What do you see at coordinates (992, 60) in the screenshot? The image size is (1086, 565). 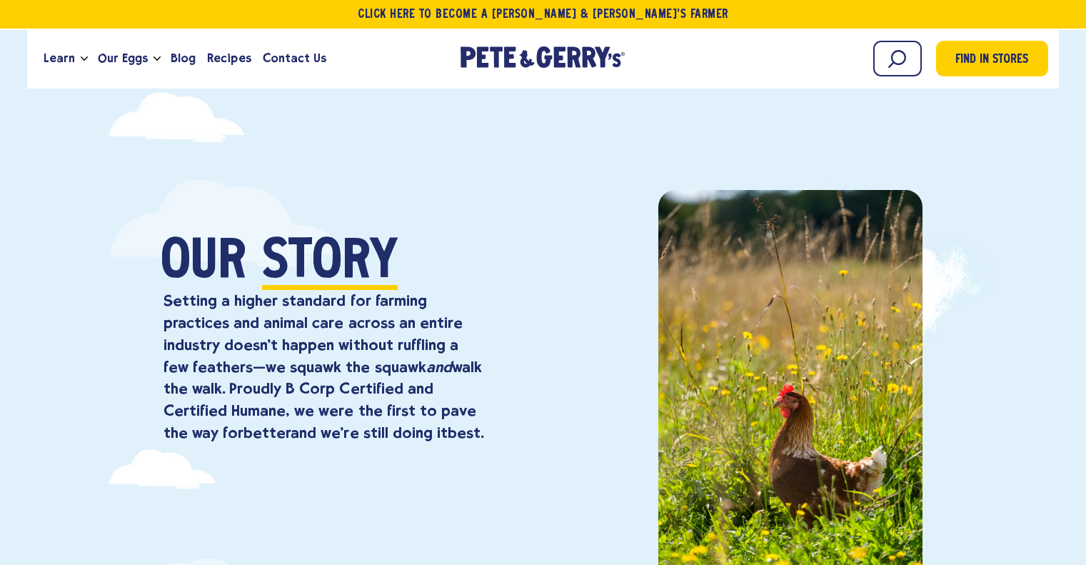 I see `span: Find in Stores` at bounding box center [992, 60].